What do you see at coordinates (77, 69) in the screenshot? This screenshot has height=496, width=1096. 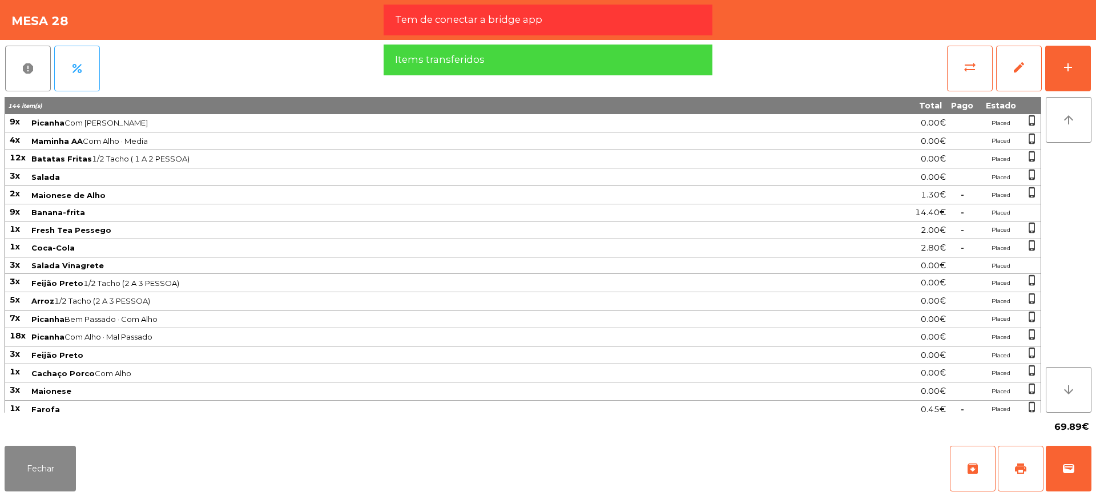 I see `span: percent` at bounding box center [77, 69].